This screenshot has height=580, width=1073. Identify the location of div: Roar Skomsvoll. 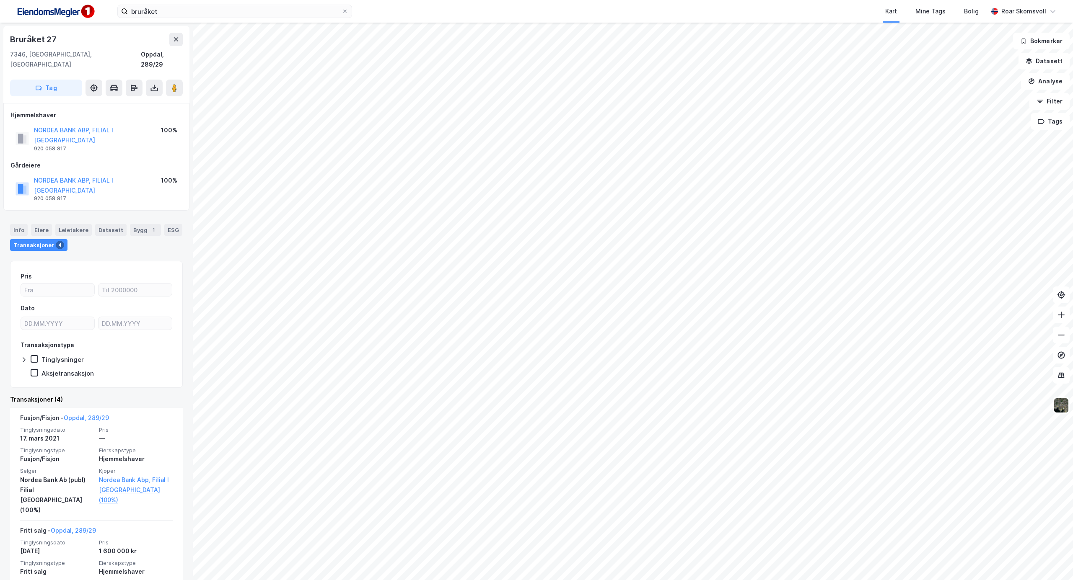
(1023, 11).